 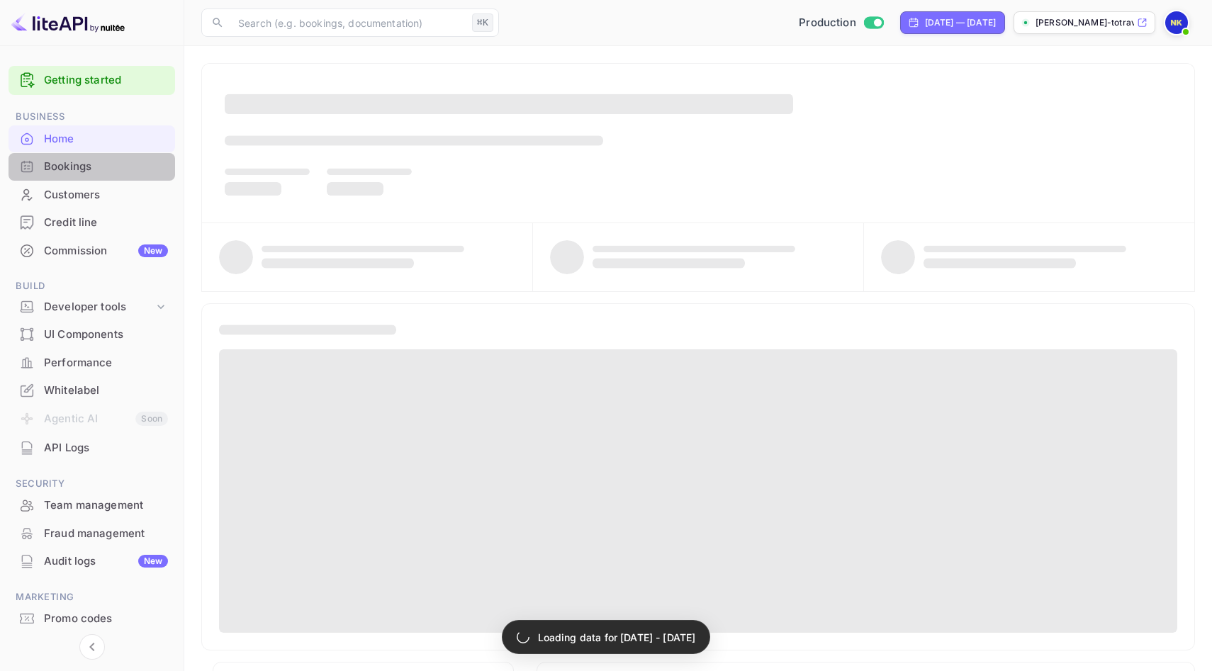 I want to click on input: Search (e.g. bookings, documentation), so click(x=348, y=23).